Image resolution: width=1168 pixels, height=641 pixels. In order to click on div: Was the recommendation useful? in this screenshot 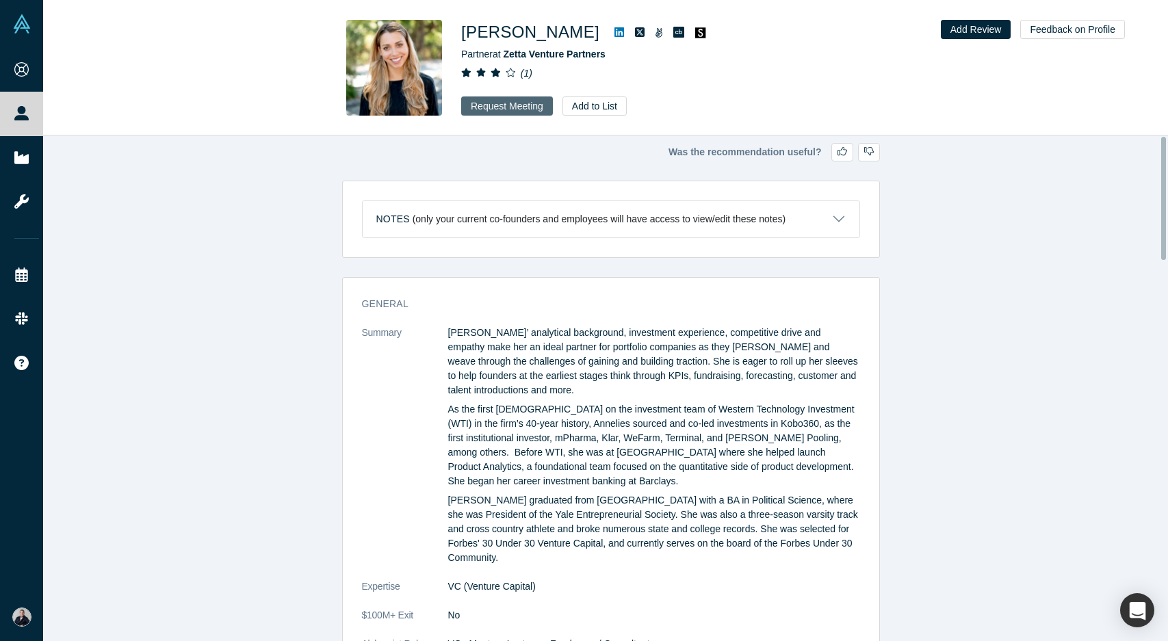, I will do `click(611, 152)`.